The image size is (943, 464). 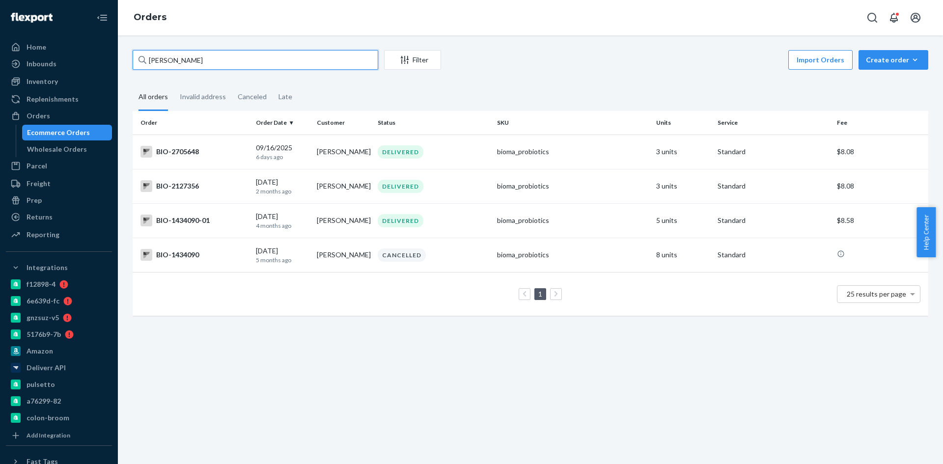 I want to click on div: BIO-2705648, so click(x=194, y=152).